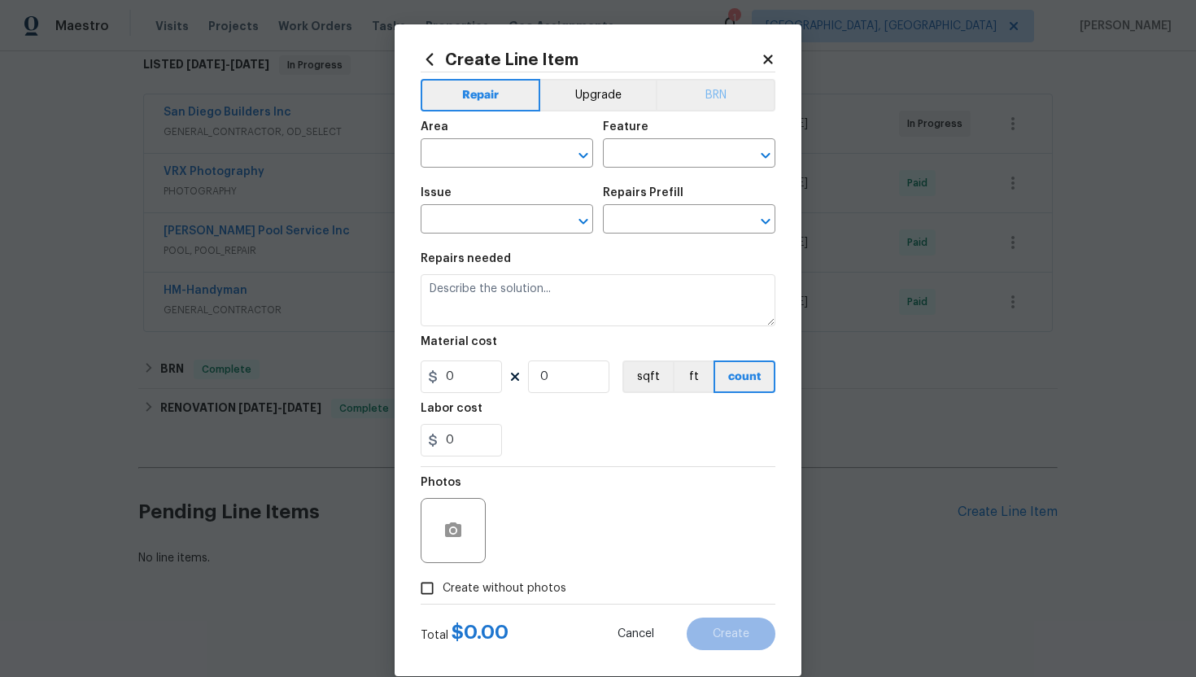 The width and height of the screenshot is (1196, 677). What do you see at coordinates (441, 482) in the screenshot?
I see `h5: Photos` at bounding box center [441, 482].